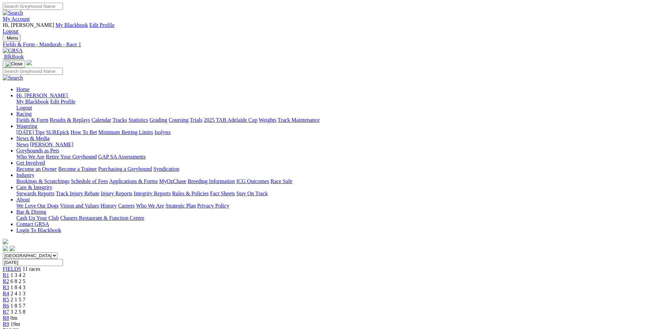 The image size is (647, 329). I want to click on span: 1 8 5 7, so click(18, 305).